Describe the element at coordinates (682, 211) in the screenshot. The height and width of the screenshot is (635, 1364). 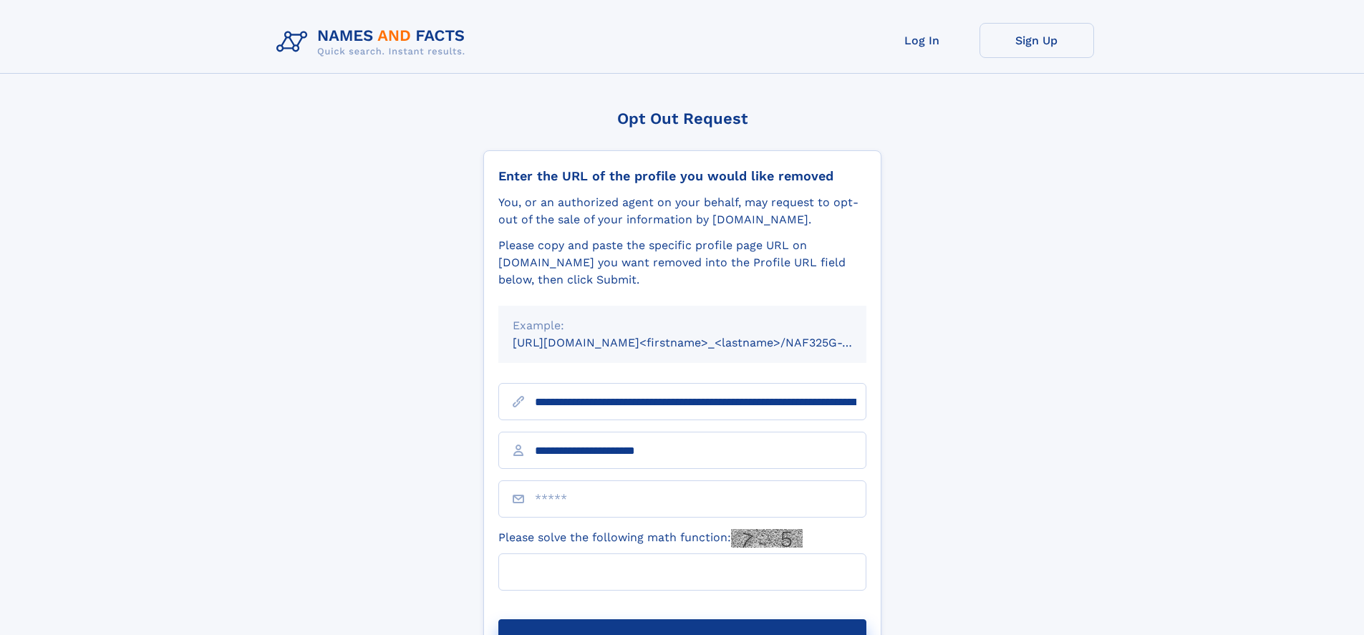
I see `div: You, or an authorized agent on your behalf, may request to opt-out of the sale of your informatio...` at that location.